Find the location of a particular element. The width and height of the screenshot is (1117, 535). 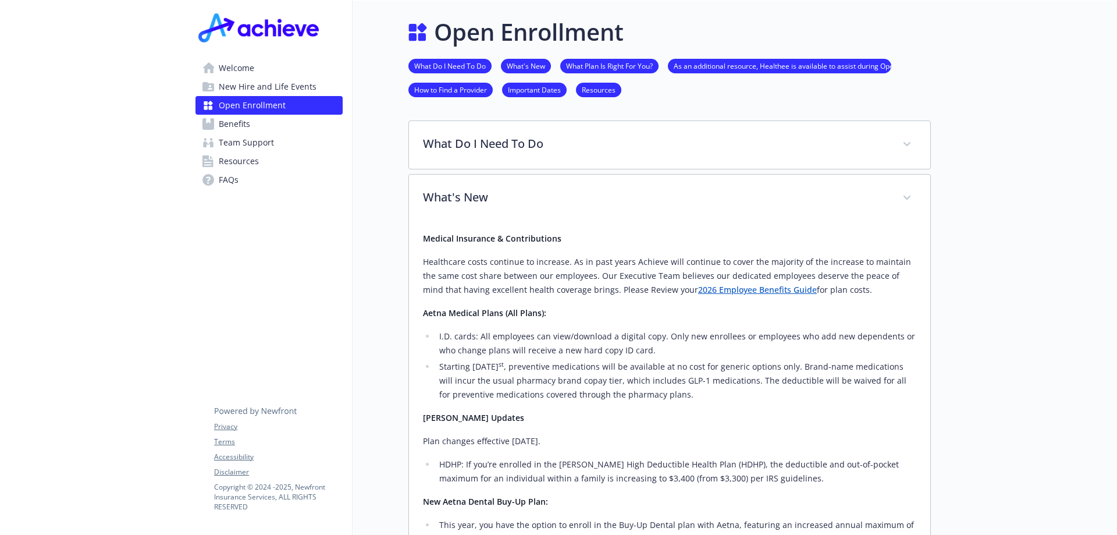

span: Open Enrollment is located at coordinates (252, 105).